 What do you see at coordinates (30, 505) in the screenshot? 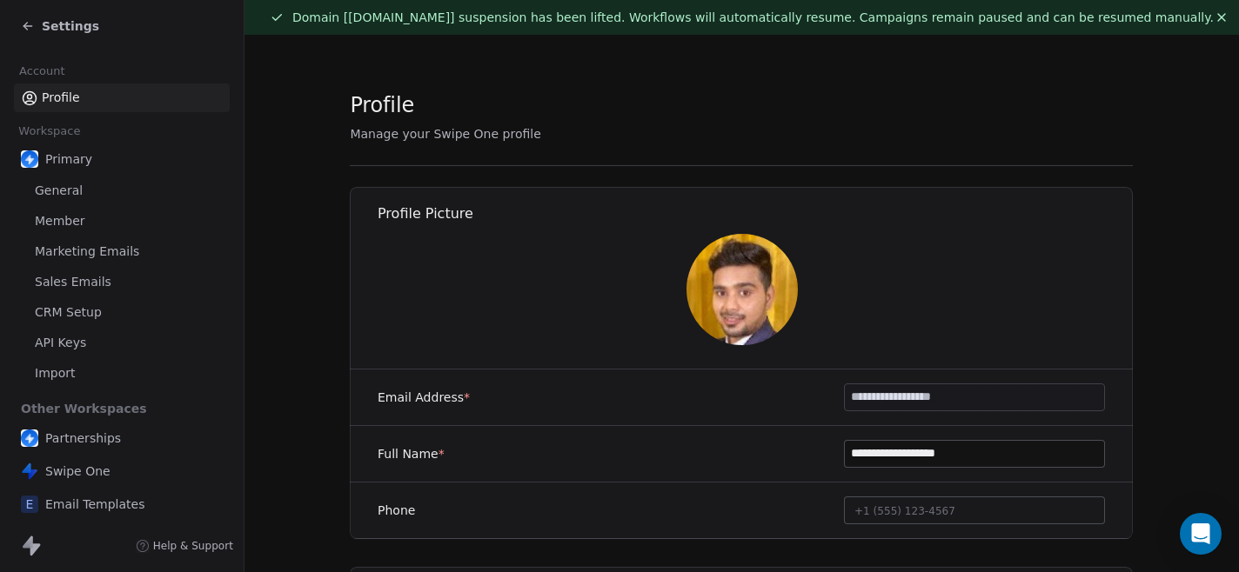
I see `span: E` at bounding box center [30, 505].